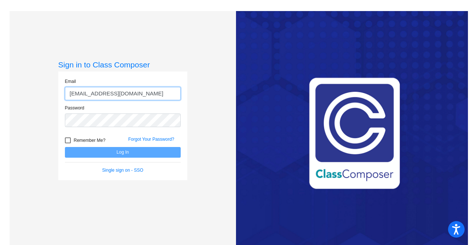 Image resolution: width=472 pixels, height=245 pixels. Describe the element at coordinates (70, 82) in the screenshot. I see `label: Email` at that location.